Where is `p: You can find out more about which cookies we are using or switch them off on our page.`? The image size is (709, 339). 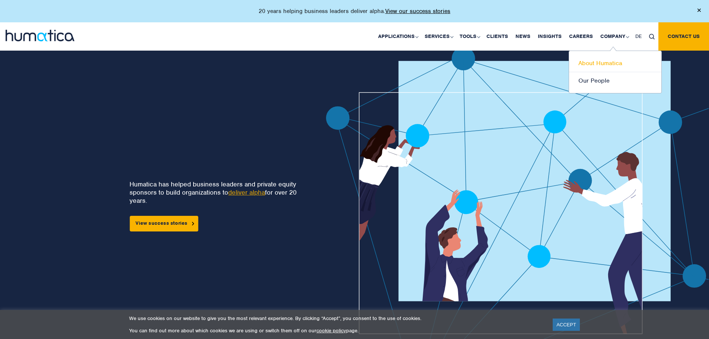 p: You can find out more about which cookies we are using or switch them off on our page. is located at coordinates (336, 330).